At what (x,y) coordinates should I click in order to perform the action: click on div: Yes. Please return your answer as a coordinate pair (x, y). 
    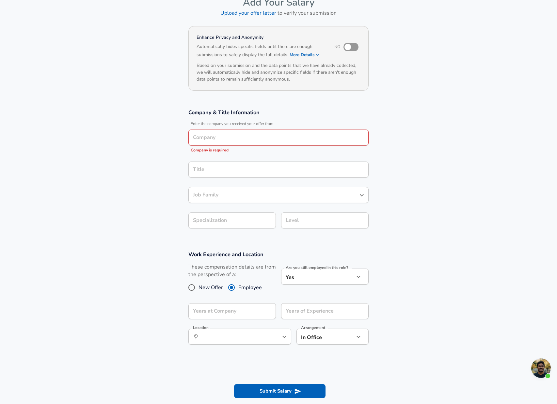
    Looking at the image, I should click on (317, 276).